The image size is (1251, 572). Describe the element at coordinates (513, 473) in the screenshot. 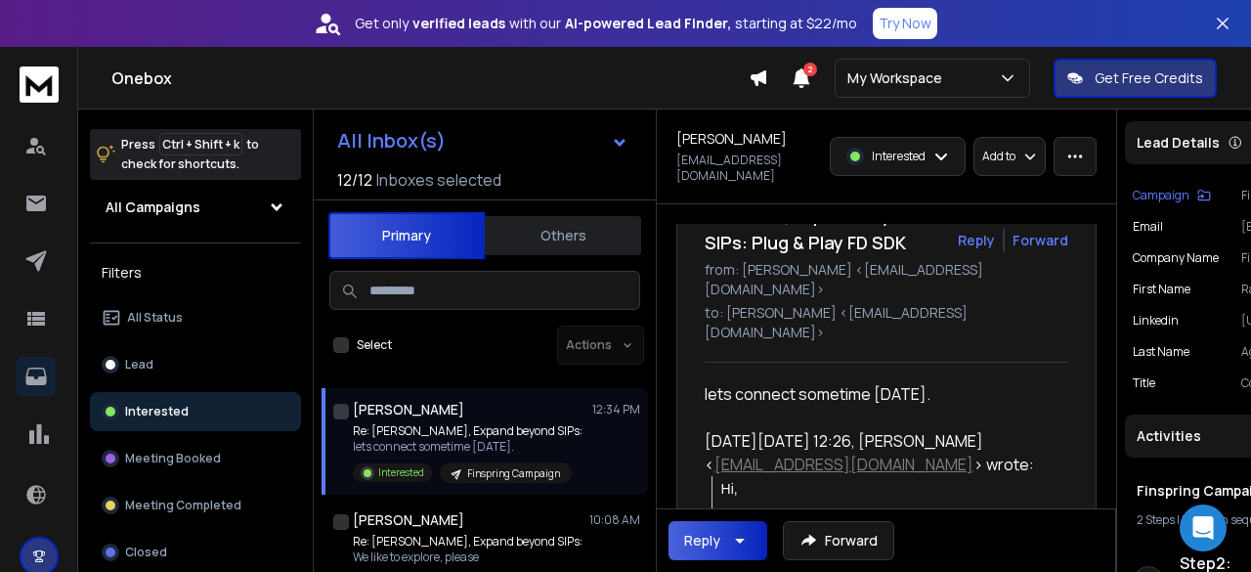

I see `p: Finspring Campaign` at that location.